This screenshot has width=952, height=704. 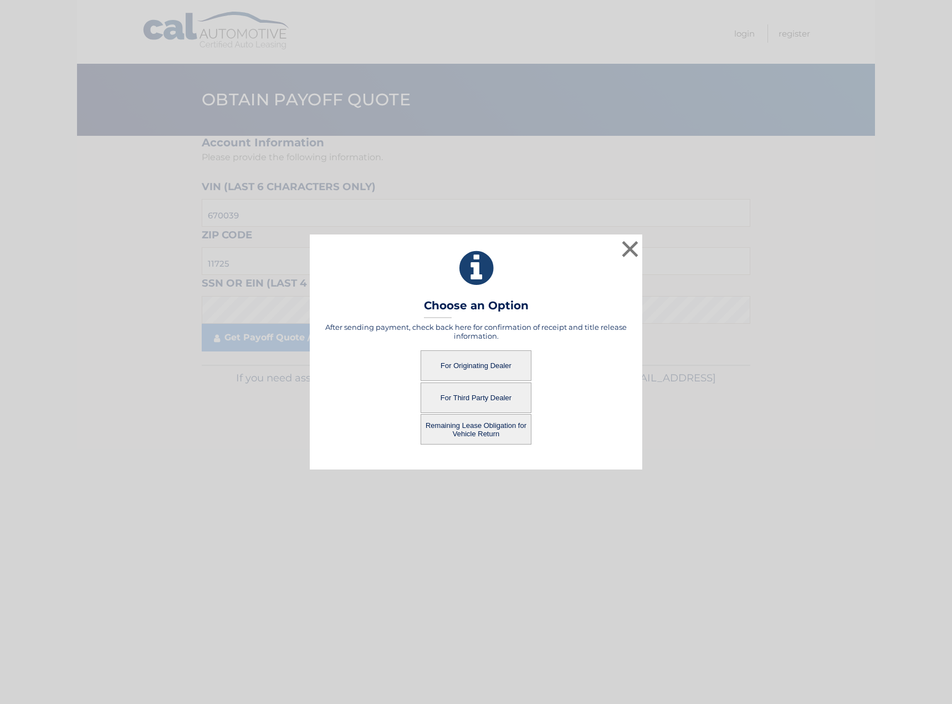 I want to click on button: Remaining Lease Obligation for Vehicle Return, so click(x=476, y=429).